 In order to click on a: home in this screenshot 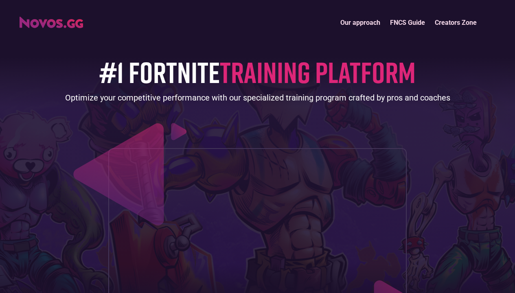, I will do `click(51, 21)`.